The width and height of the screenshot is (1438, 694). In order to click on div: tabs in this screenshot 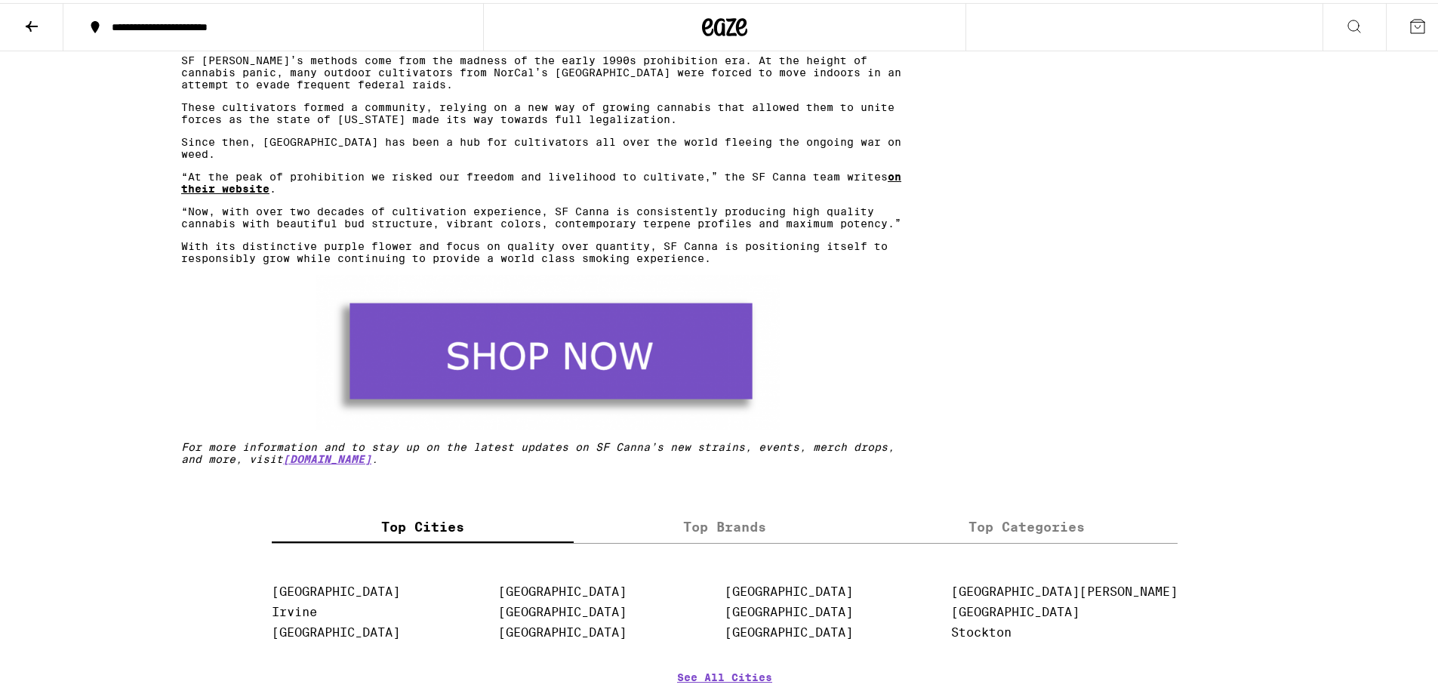, I will do `click(725, 524)`.